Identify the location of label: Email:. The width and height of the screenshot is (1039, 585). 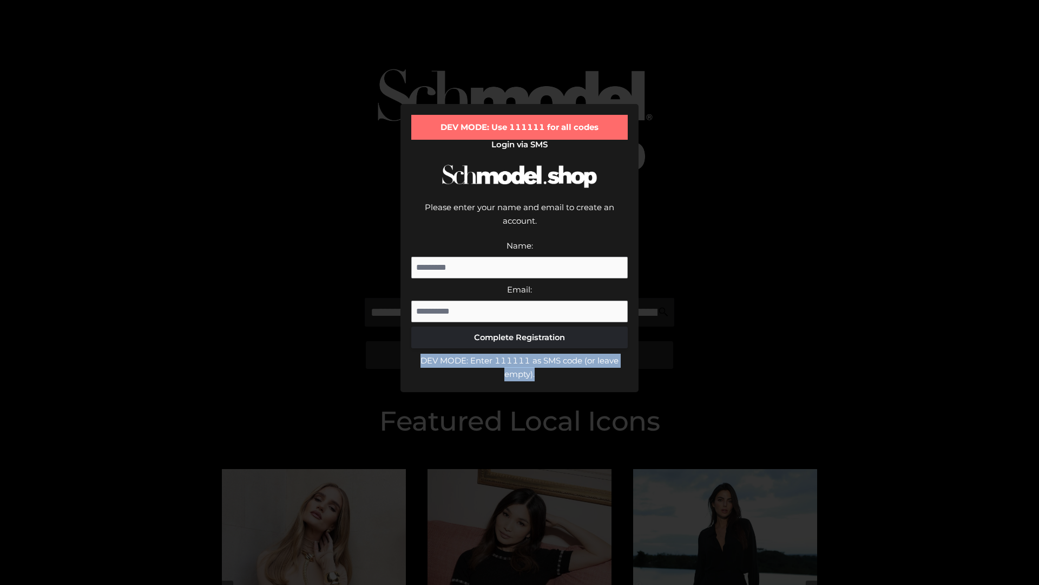
(520, 289).